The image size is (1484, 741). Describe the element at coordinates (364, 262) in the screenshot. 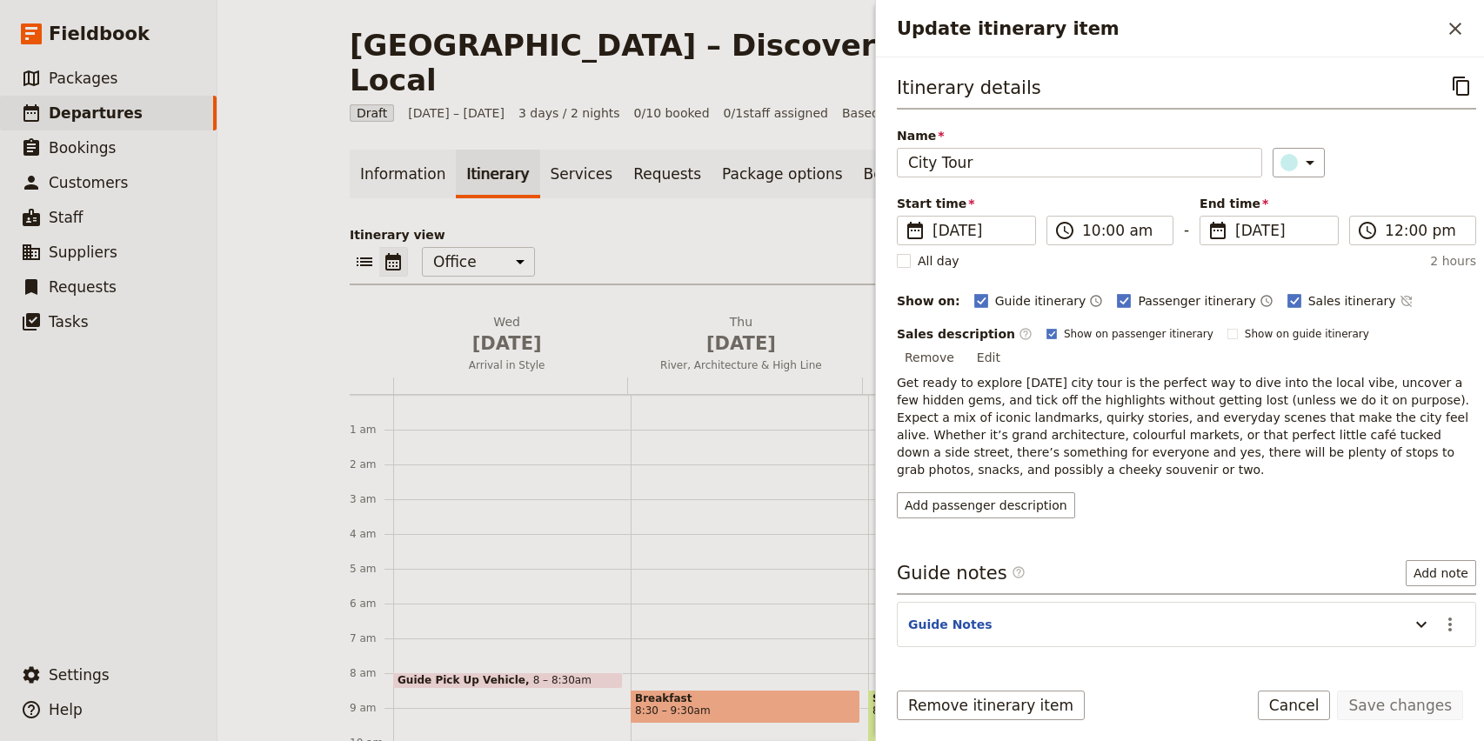

I see `button: List view` at that location.